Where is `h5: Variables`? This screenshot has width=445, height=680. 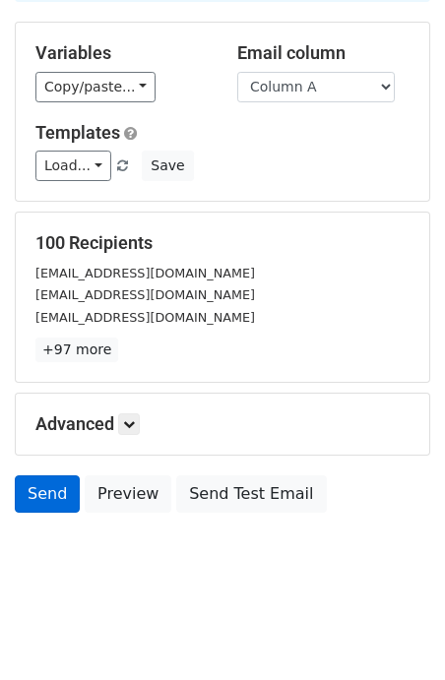 h5: Variables is located at coordinates (121, 53).